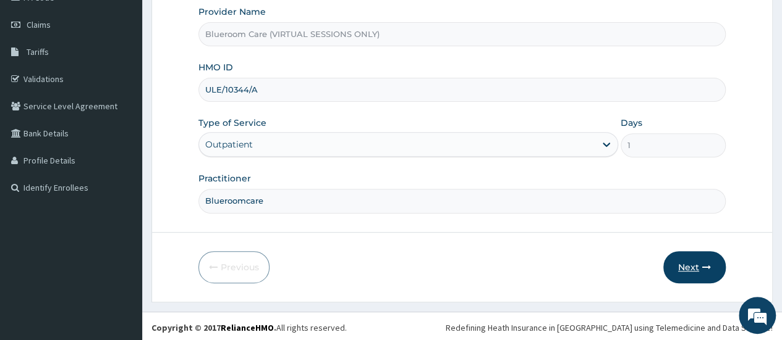 The image size is (782, 340). What do you see at coordinates (214, 328) in the screenshot?
I see `strong: Copyright © 2017 .` at bounding box center [214, 328].